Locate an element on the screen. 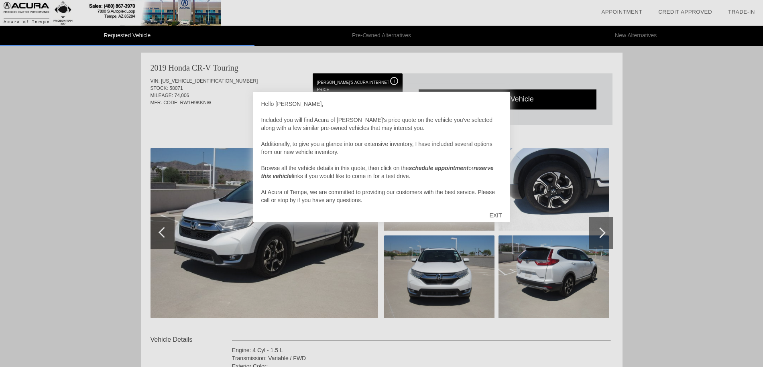  a: Trade-In is located at coordinates (742, 12).